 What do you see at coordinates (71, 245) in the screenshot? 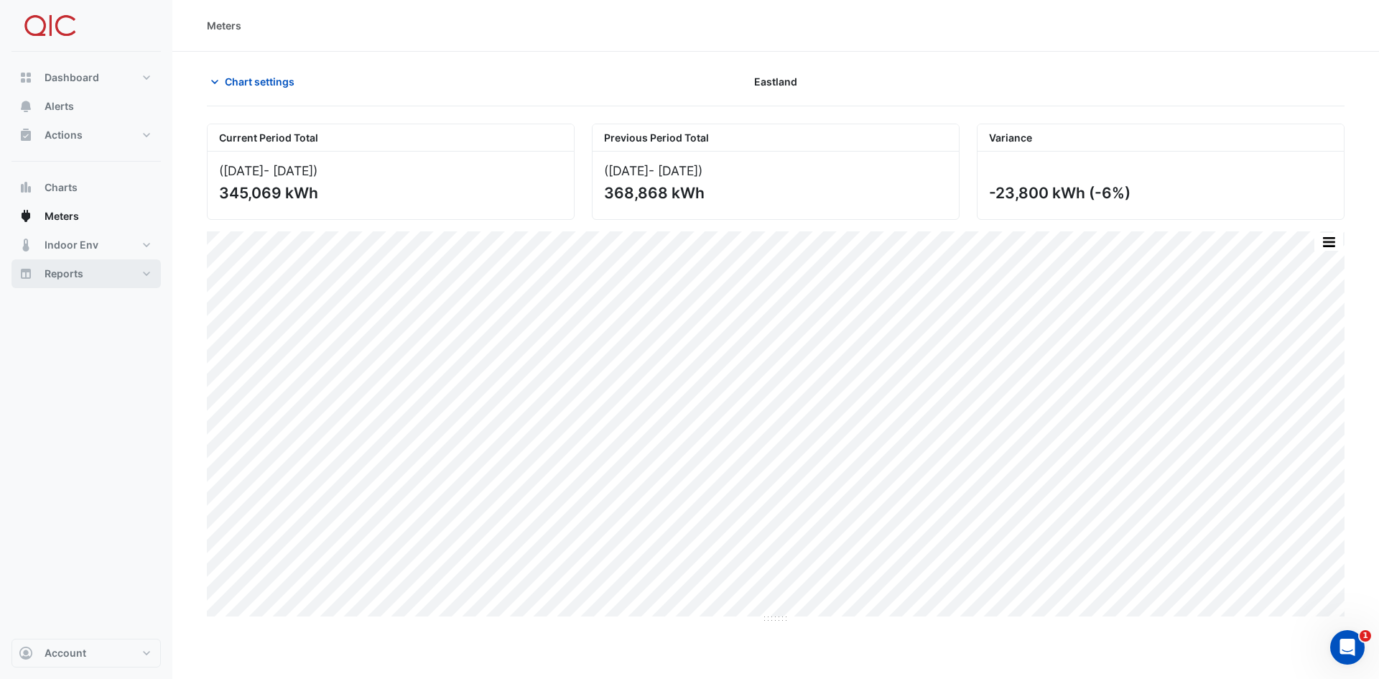
I see `span: Indoor Env` at bounding box center [71, 245].